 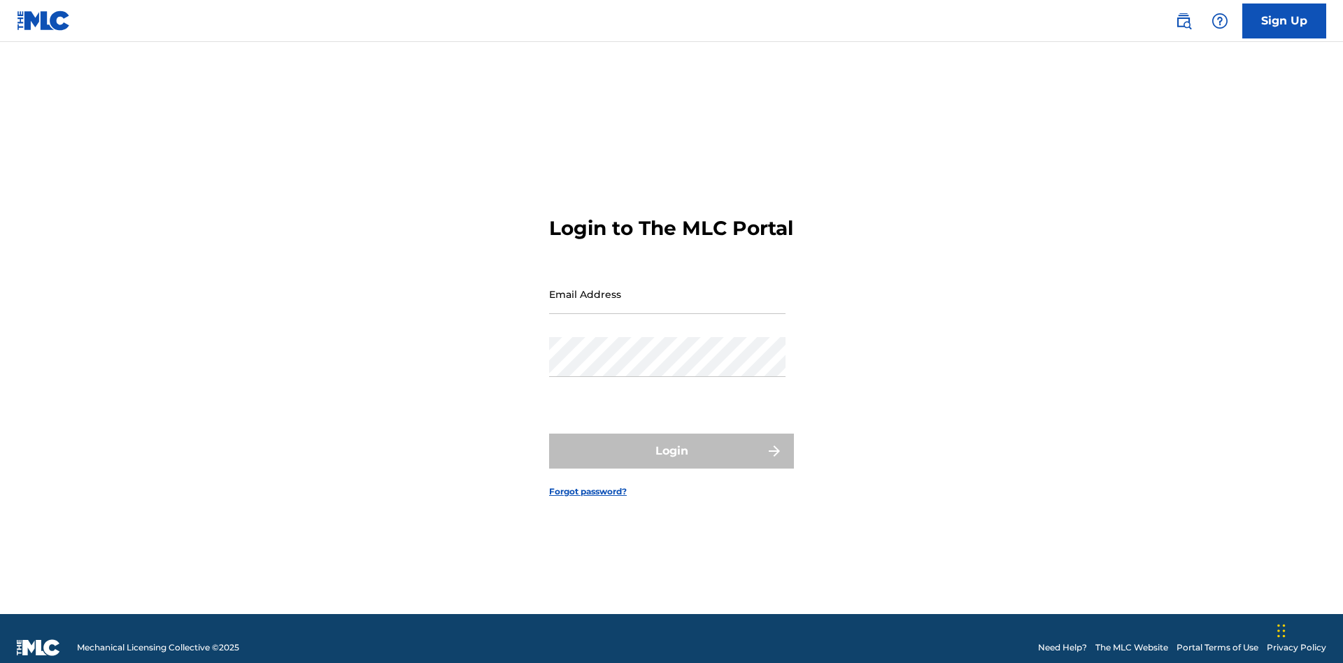 What do you see at coordinates (1184, 21) in the screenshot?
I see `a: Public Search` at bounding box center [1184, 21].